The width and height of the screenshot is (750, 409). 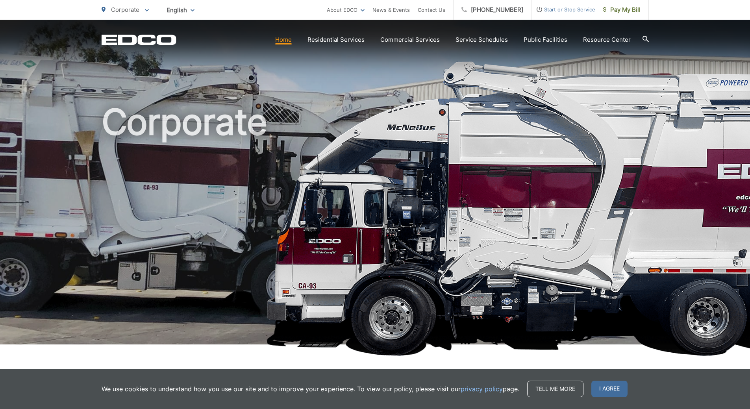 I want to click on a: Home, so click(x=283, y=40).